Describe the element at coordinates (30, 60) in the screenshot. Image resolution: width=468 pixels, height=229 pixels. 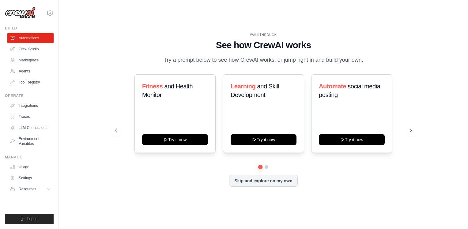
I see `a: Marketplace` at that location.